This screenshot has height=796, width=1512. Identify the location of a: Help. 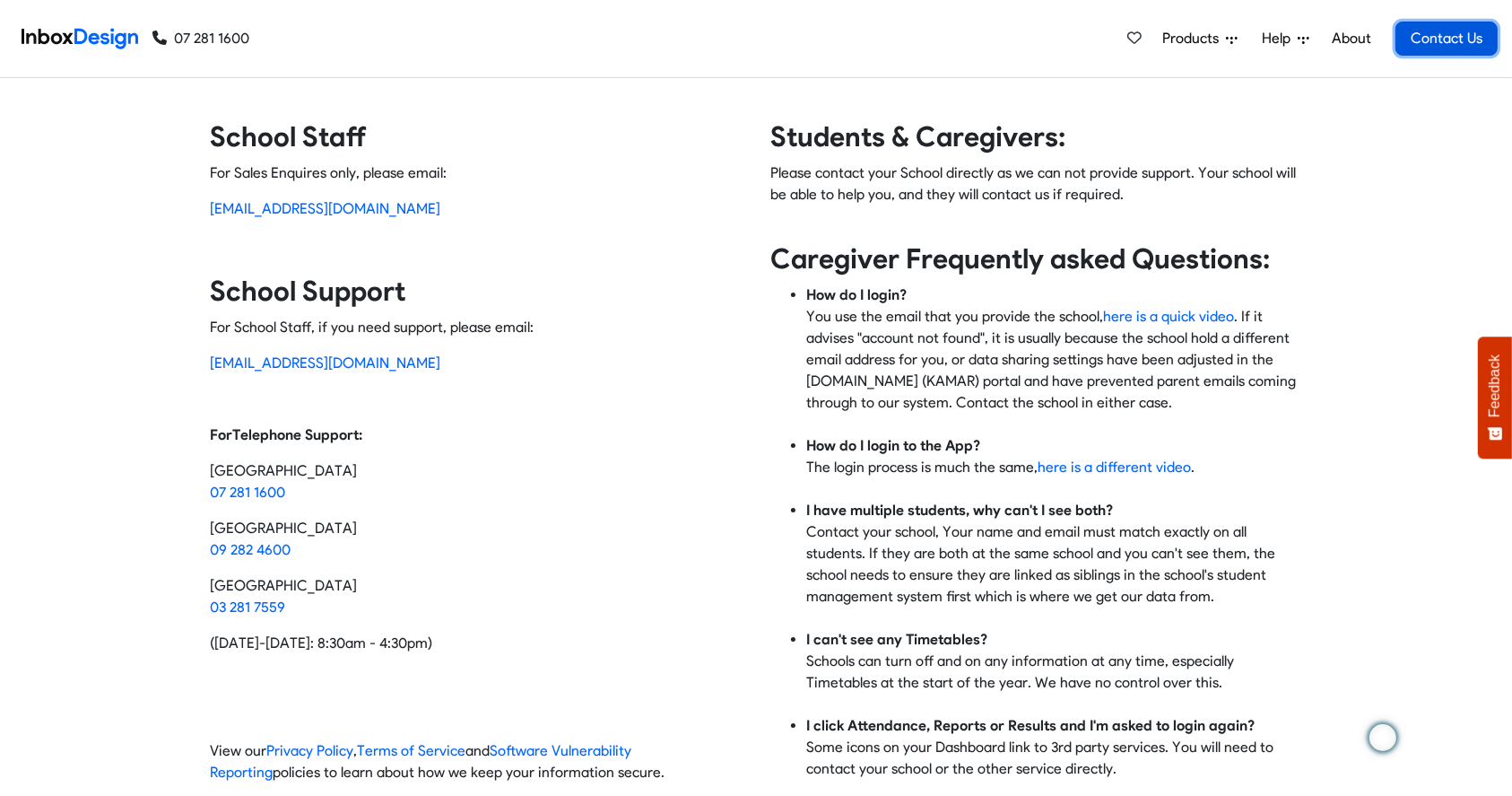
(1285, 38).